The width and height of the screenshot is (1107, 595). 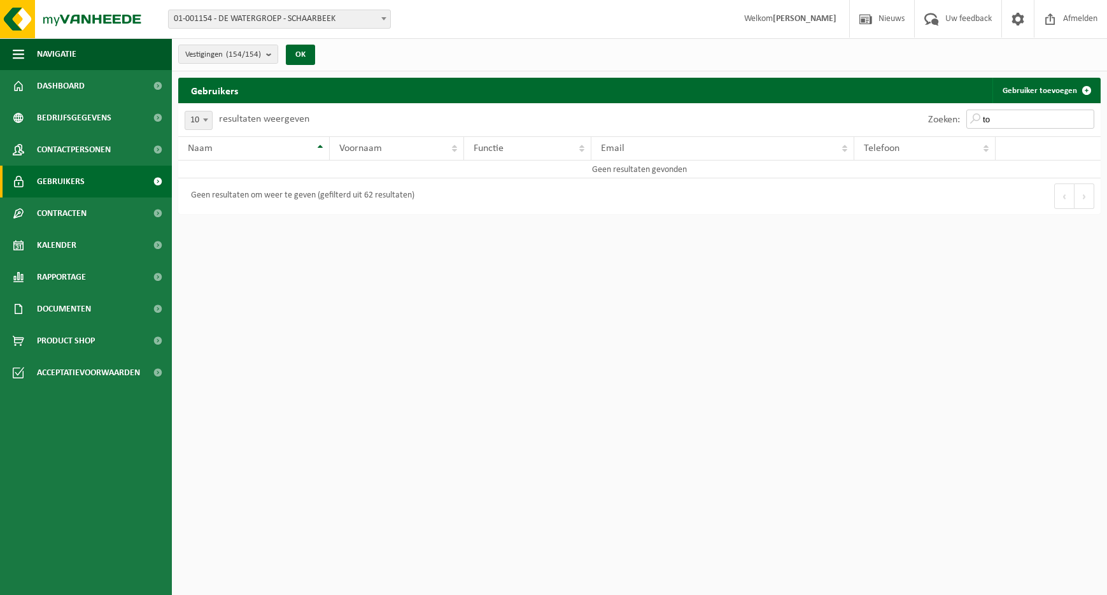 I want to click on span: Documenten, so click(x=64, y=309).